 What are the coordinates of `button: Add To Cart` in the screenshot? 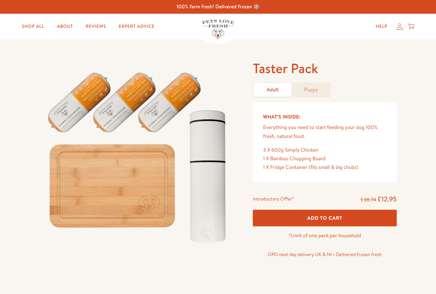 It's located at (324, 218).